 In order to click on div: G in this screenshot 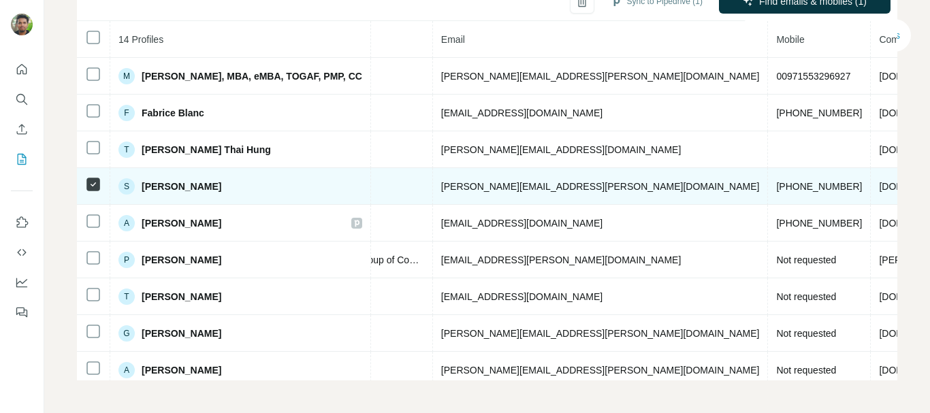, I will do `click(127, 334)`.